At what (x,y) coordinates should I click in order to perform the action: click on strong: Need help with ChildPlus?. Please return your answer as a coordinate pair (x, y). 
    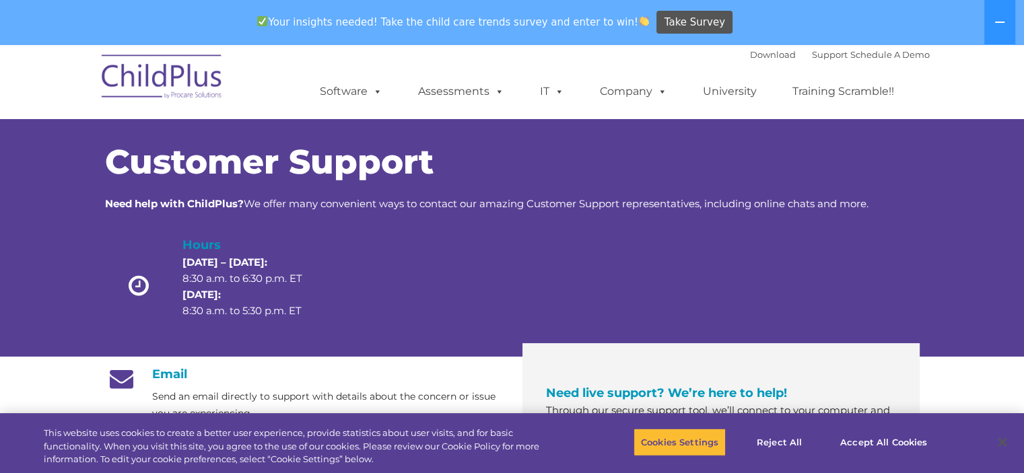
    Looking at the image, I should click on (174, 203).